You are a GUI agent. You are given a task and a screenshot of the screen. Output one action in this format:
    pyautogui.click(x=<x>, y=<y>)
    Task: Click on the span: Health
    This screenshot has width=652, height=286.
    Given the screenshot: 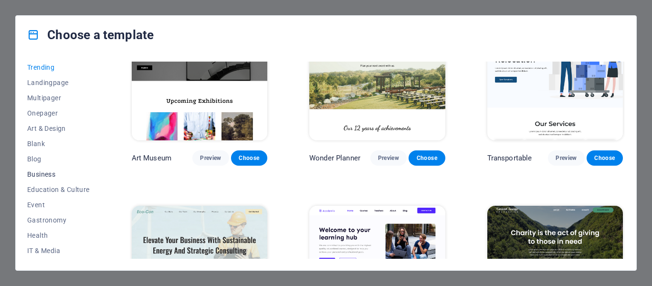 What is the action you would take?
    pyautogui.click(x=58, y=235)
    